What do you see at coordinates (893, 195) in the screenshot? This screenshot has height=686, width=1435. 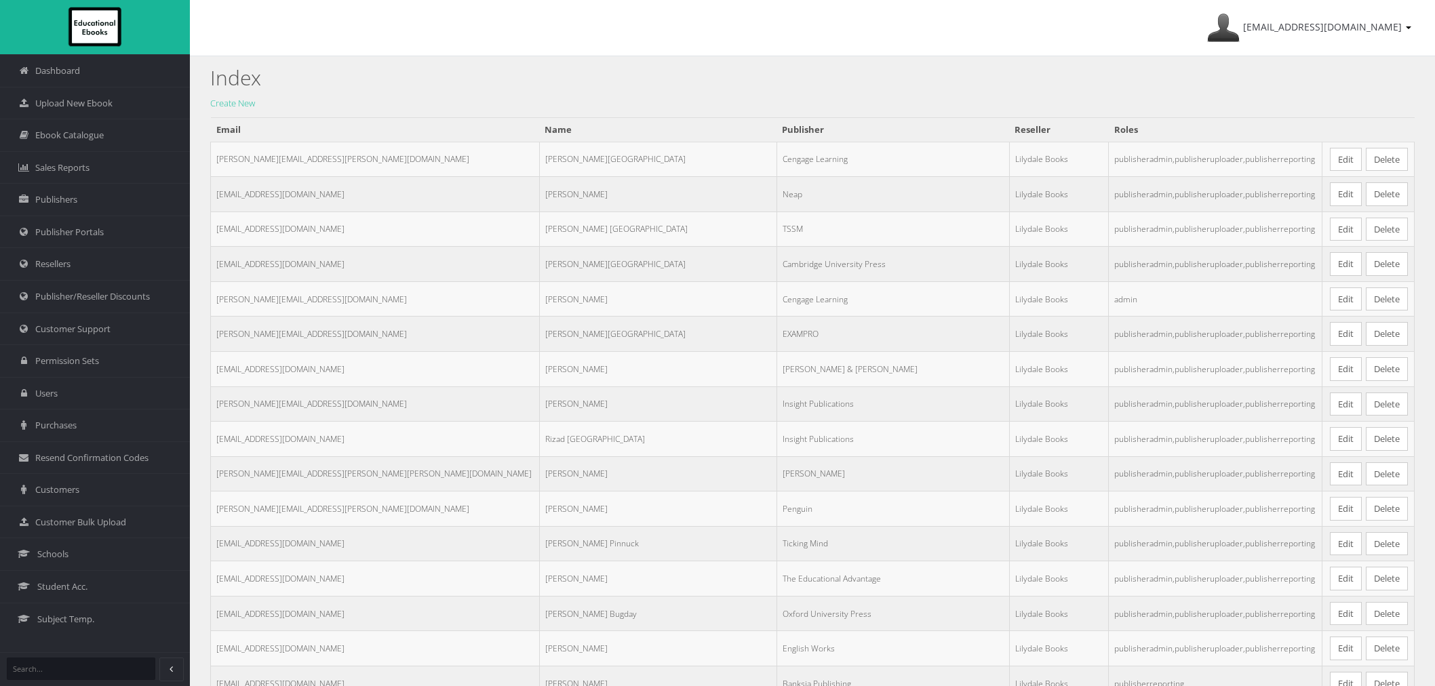 I see `td: Neap` at bounding box center [893, 195].